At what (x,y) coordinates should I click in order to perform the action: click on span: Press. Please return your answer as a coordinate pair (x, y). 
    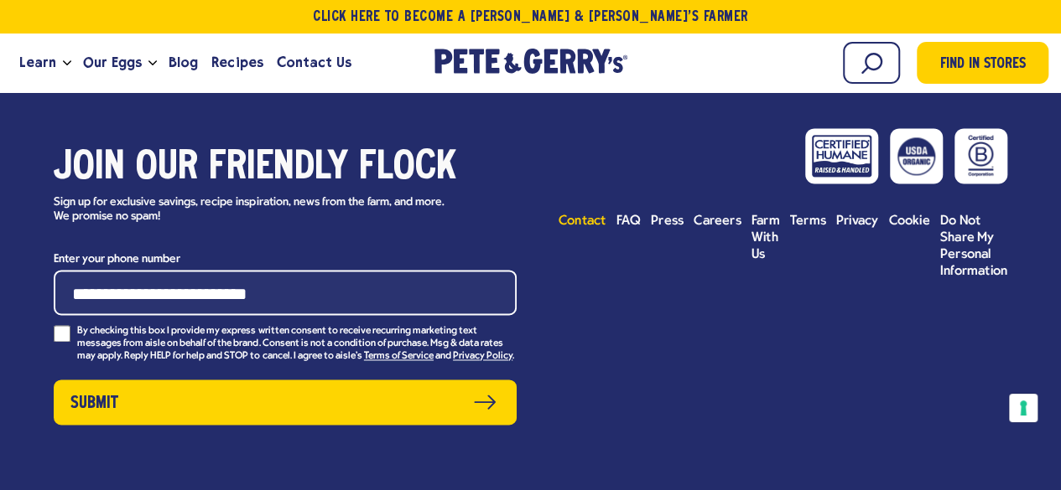
    Looking at the image, I should click on (667, 221).